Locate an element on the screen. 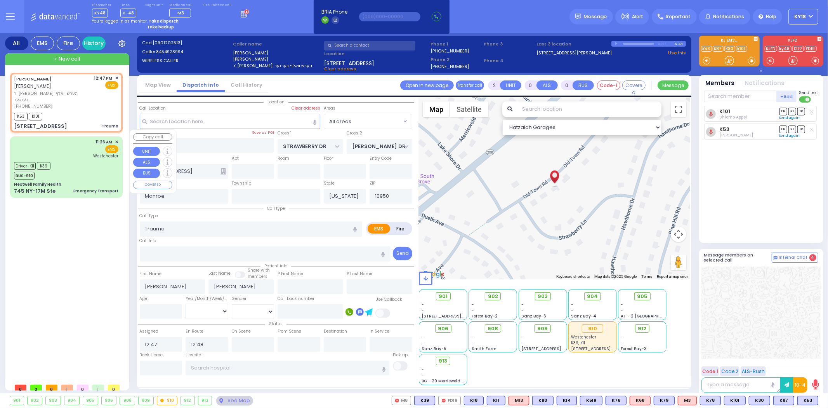 This screenshot has width=828, height=408. span: Phone 2 is located at coordinates (456, 59).